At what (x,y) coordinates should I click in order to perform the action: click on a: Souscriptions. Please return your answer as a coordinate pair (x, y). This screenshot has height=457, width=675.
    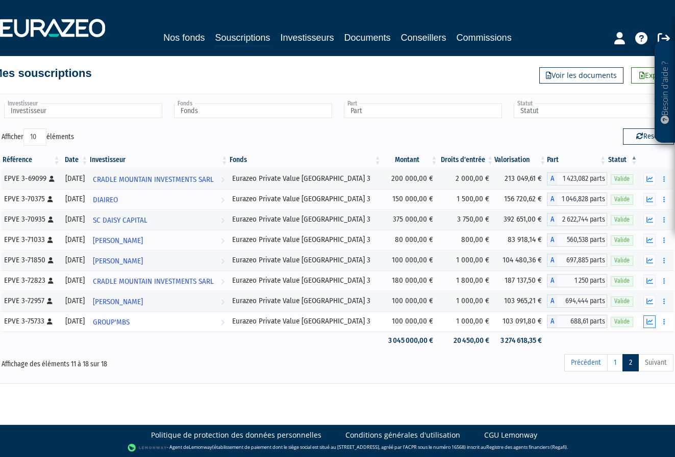
    Looking at the image, I should click on (242, 38).